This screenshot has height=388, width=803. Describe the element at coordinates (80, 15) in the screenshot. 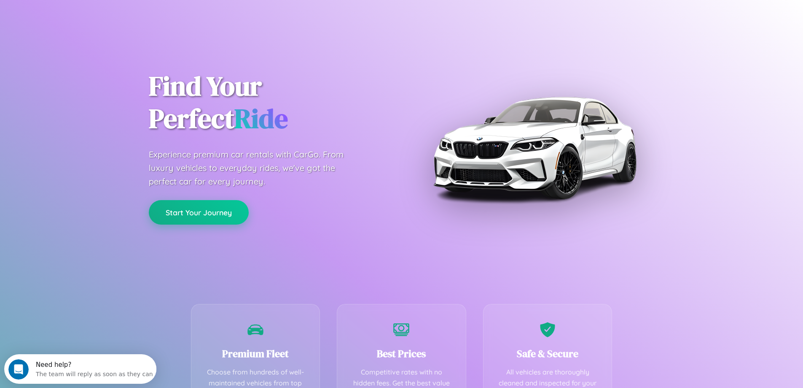

I see `div: Open Intercom Messenger` at that location.